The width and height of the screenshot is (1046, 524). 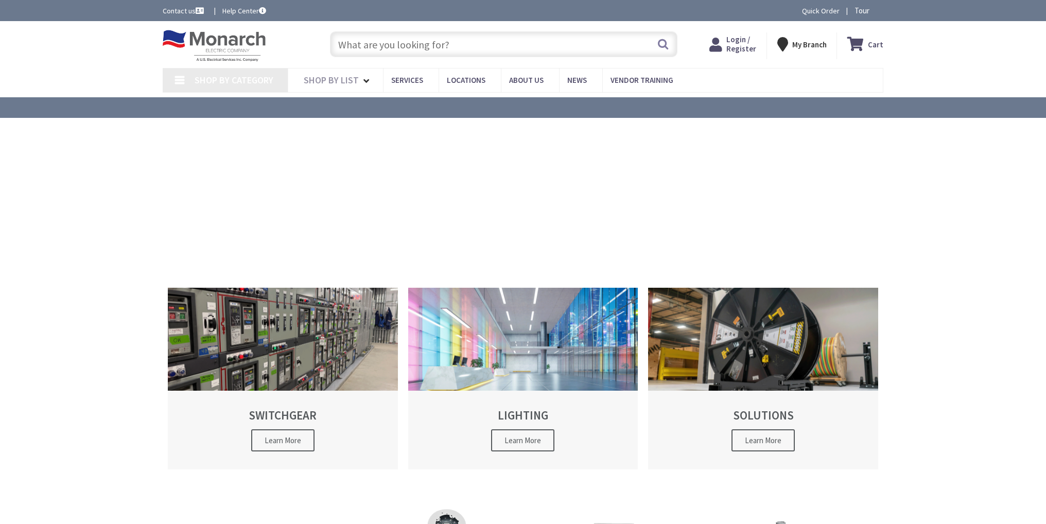 What do you see at coordinates (809, 44) in the screenshot?
I see `strong: My Branch` at bounding box center [809, 44].